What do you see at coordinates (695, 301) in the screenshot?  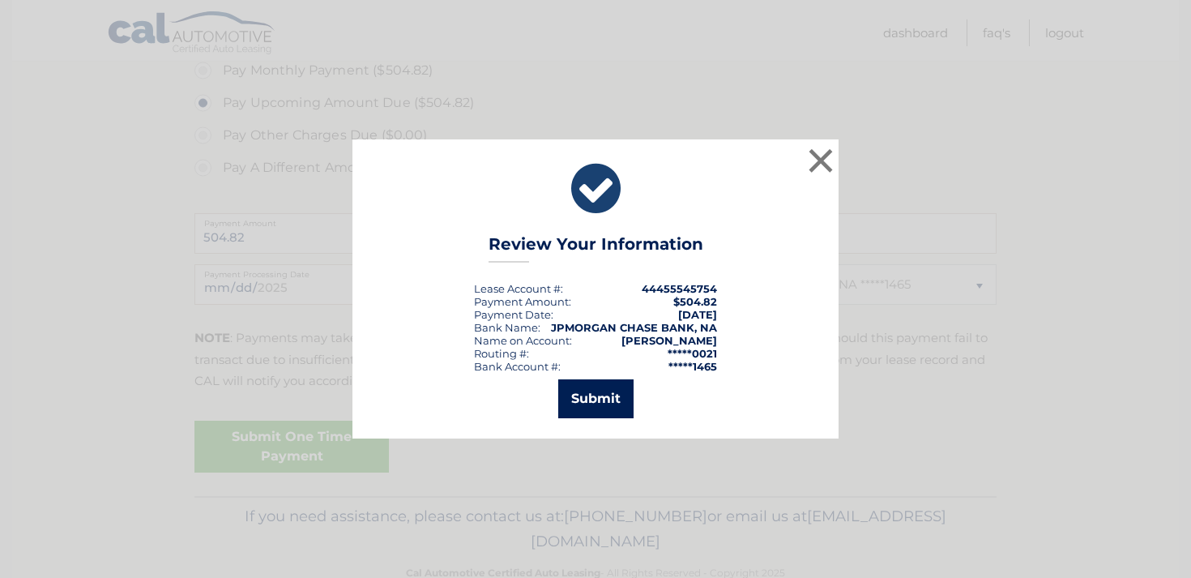 I see `span: $504.82` at bounding box center [695, 301].